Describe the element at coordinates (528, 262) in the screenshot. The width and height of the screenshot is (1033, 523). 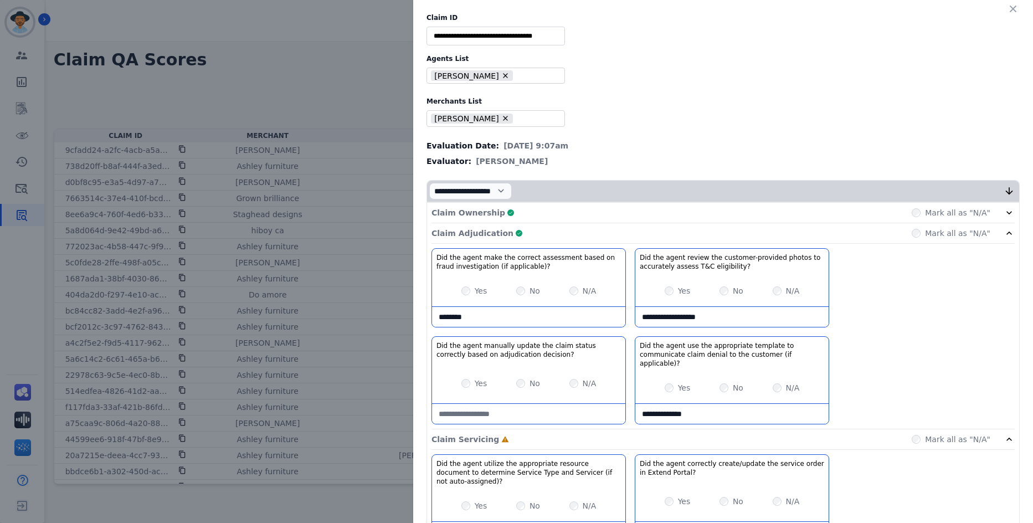
I see `h3: Did the agent make the correct assessment based on fraud investigation (if applicable)?` at that location.